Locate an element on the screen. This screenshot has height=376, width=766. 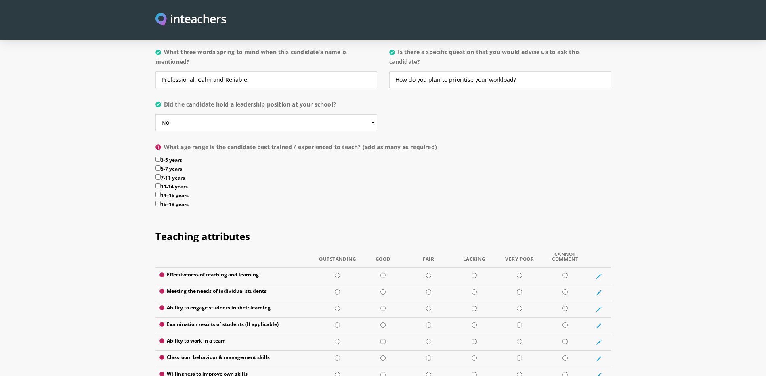
th: Fair is located at coordinates (428, 260).